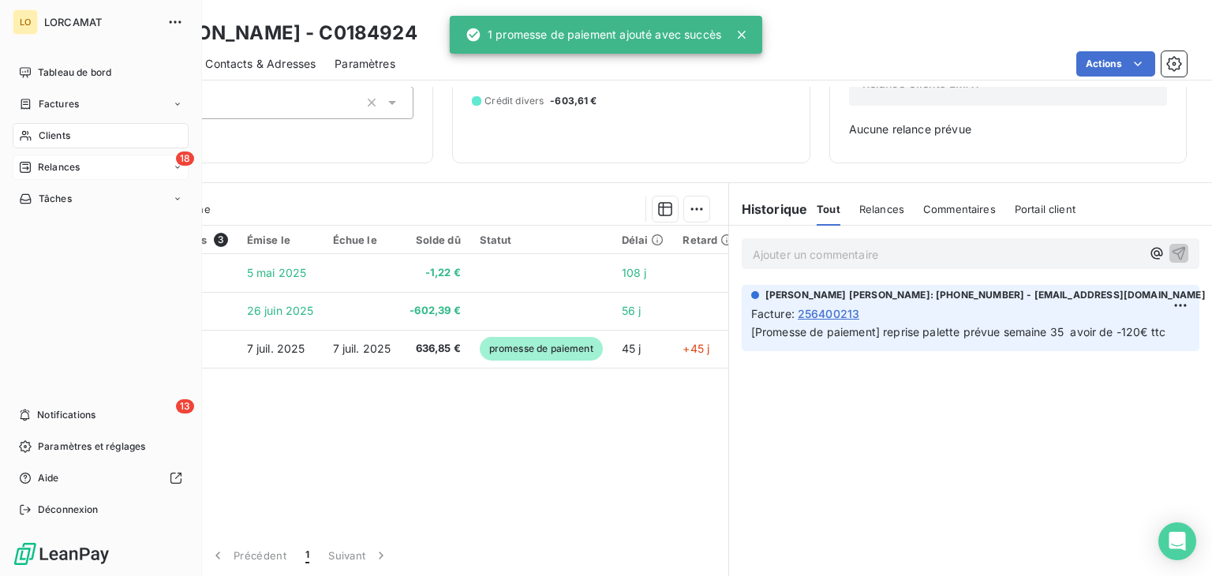 The image size is (1212, 576). Describe the element at coordinates (634, 272) in the screenshot. I see `span: 108 j` at that location.